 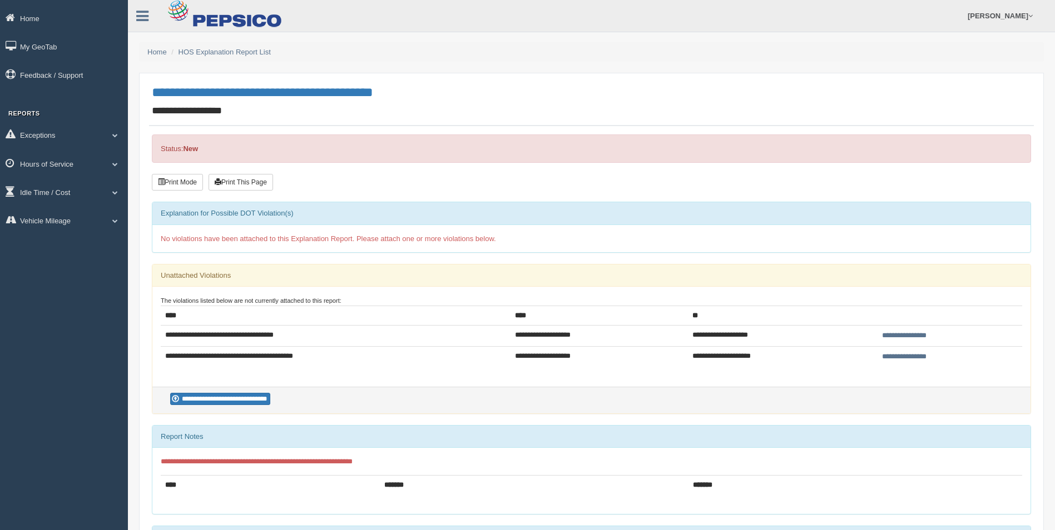 What do you see at coordinates (328, 239) in the screenshot?
I see `span: No violations have been attached to this Explanation Report. Please attach one or more violations...` at bounding box center [328, 239].